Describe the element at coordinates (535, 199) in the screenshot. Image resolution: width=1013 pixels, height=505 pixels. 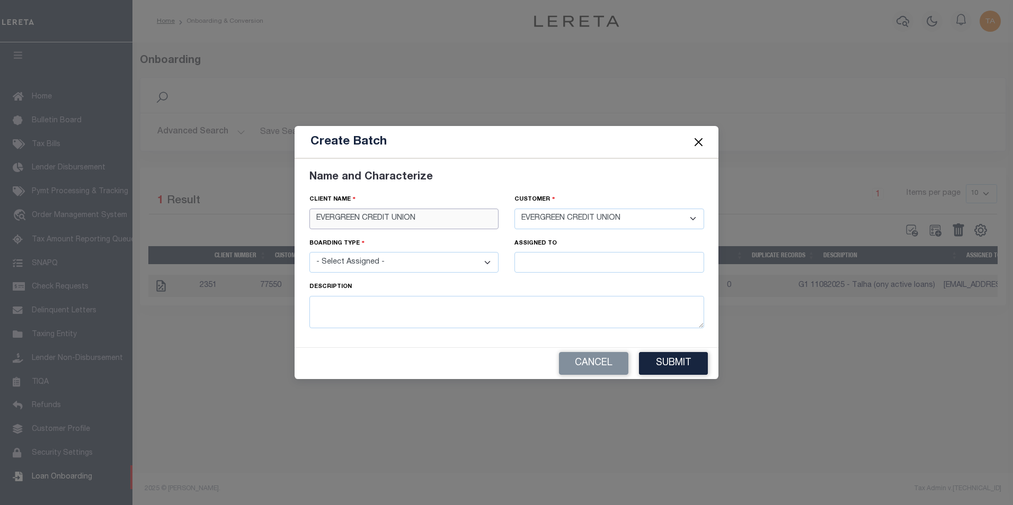
I see `label: Customer` at that location.